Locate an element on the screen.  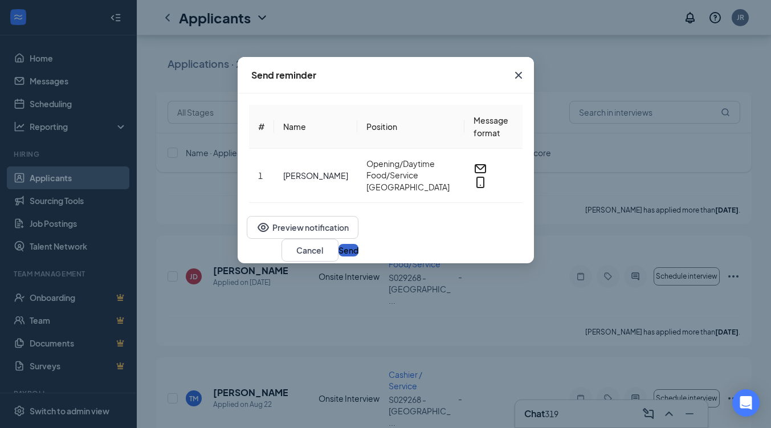
th: Name is located at coordinates (316, 127).